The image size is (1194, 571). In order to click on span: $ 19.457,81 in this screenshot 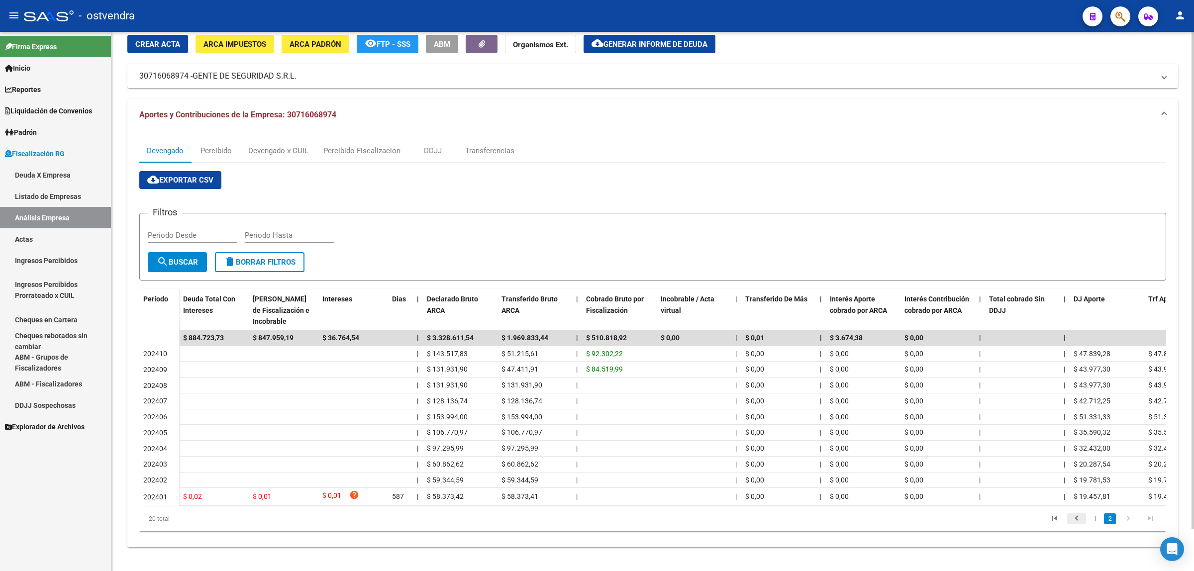, I will do `click(1092, 496)`.